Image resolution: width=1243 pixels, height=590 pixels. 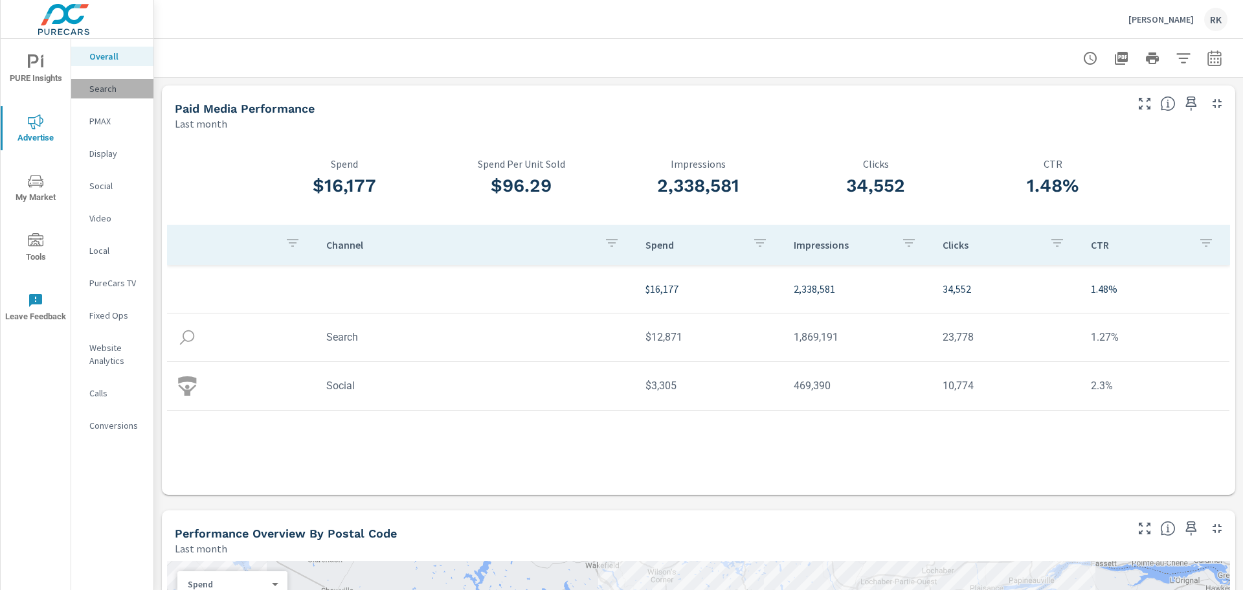 What do you see at coordinates (245, 108) in the screenshot?
I see `h5: Paid Media Performance` at bounding box center [245, 108].